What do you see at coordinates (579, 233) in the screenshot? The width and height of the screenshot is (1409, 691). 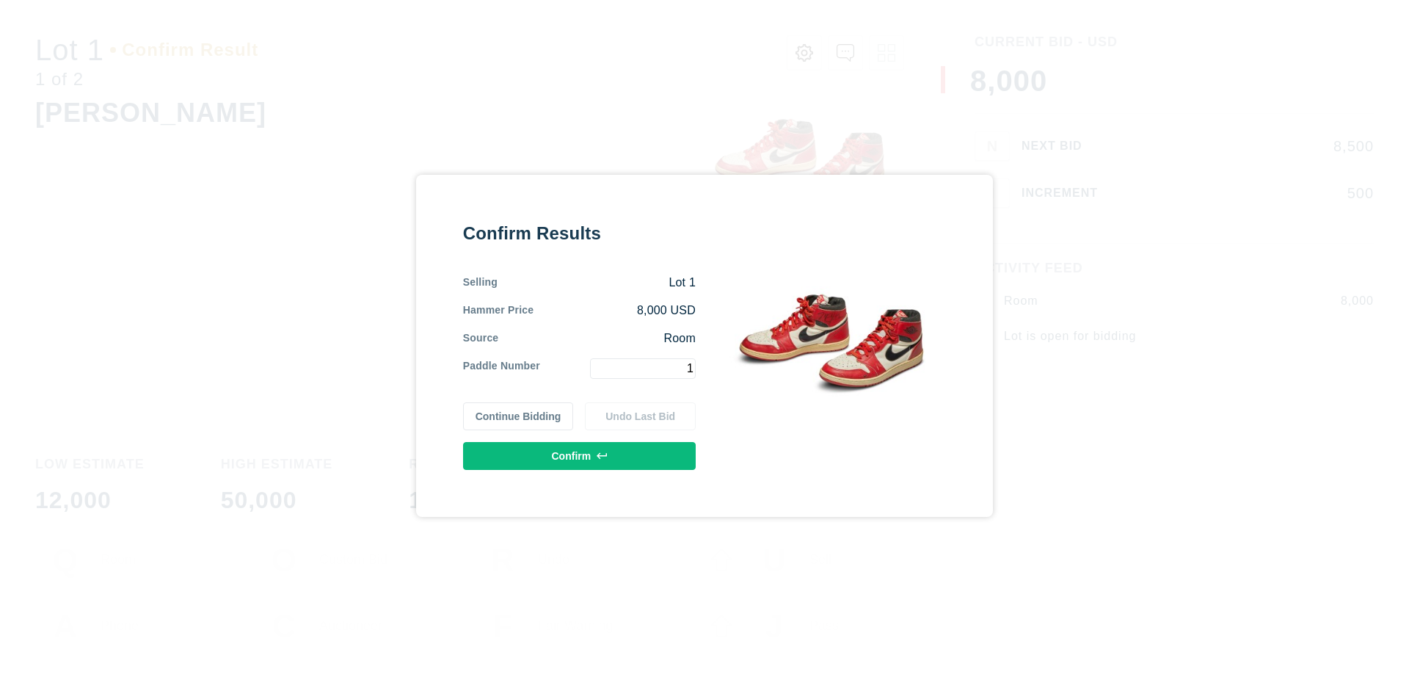 I see `div: Confirm Results` at bounding box center [579, 233].